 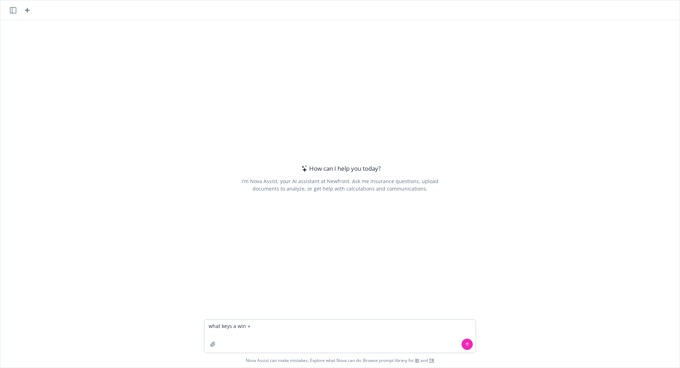 I want to click on a: BI, so click(x=417, y=360).